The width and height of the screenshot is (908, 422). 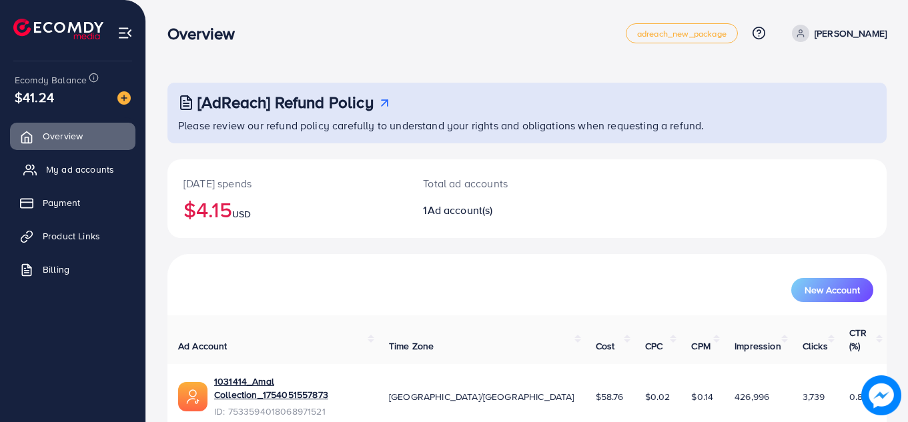 What do you see at coordinates (73, 169) in the screenshot?
I see `a: My ad accounts` at bounding box center [73, 169].